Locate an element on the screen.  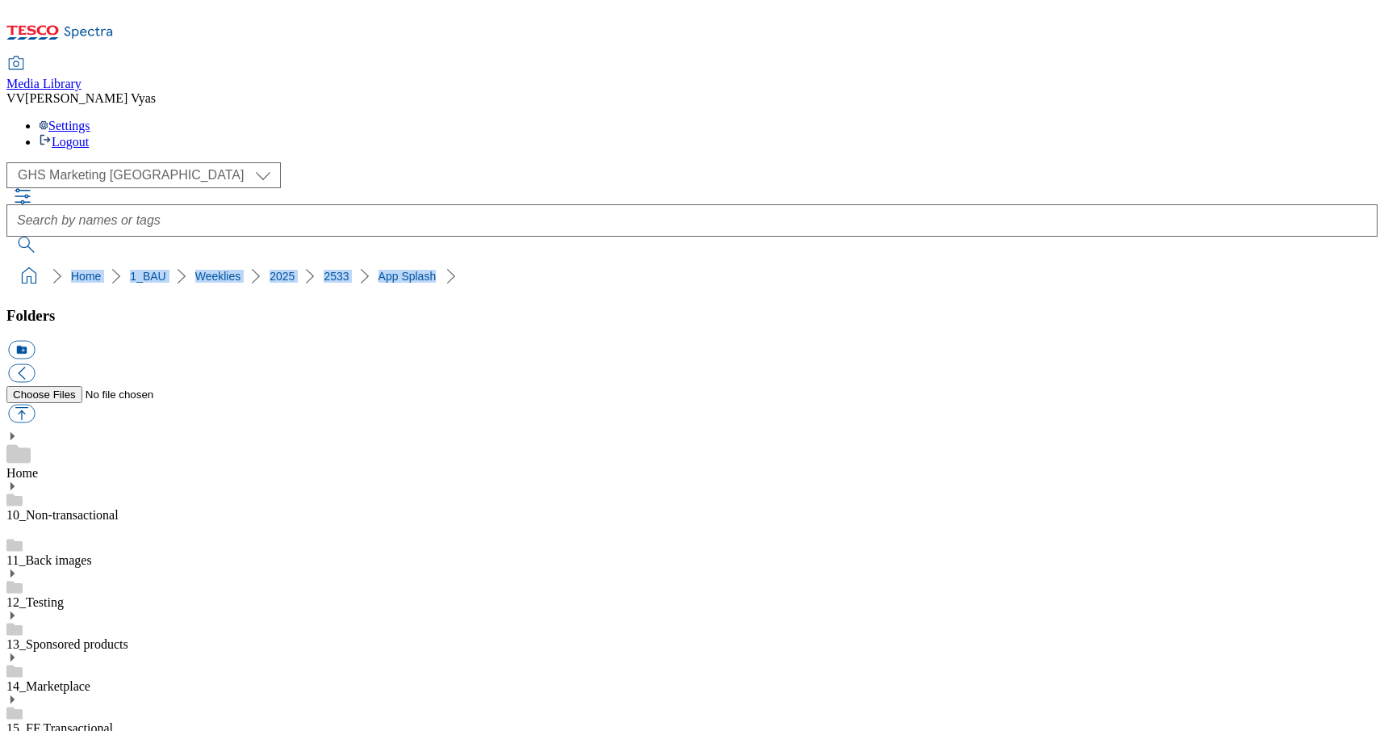
a: App Splash is located at coordinates (408, 276).